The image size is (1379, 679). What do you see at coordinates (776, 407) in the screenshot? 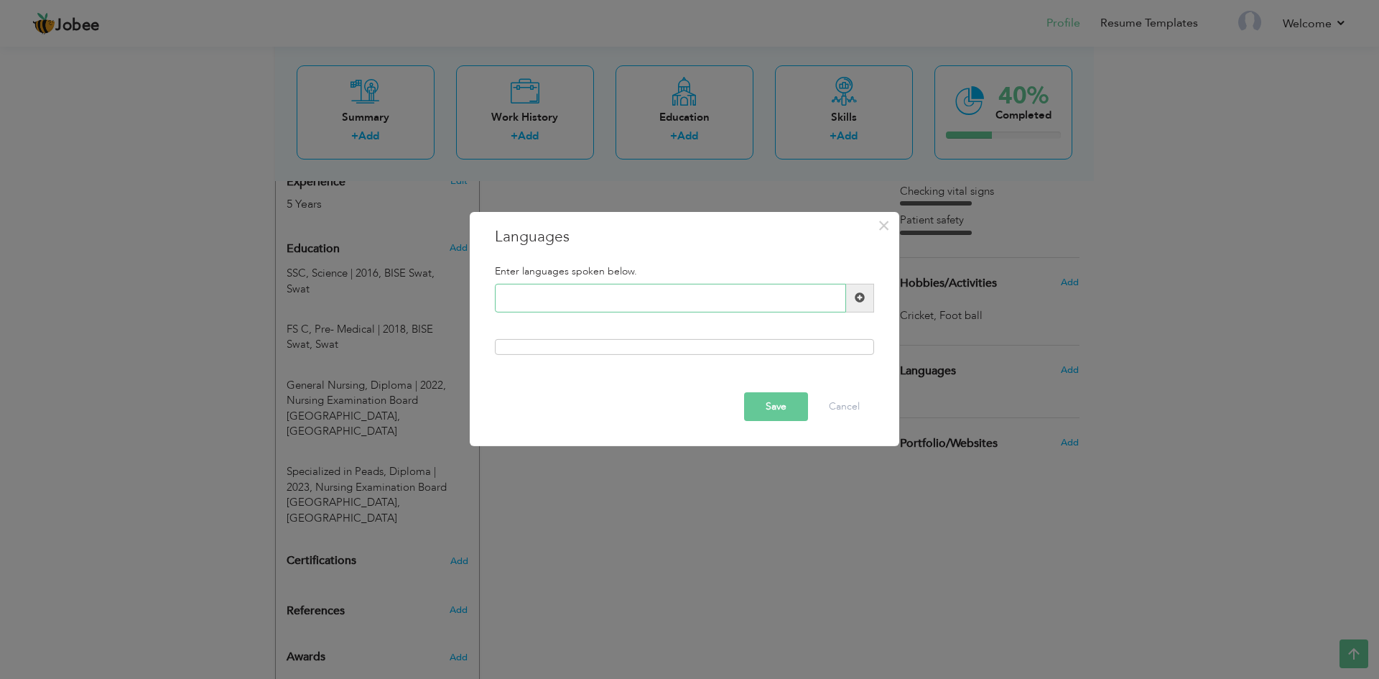
I see `button: Save` at bounding box center [776, 407].